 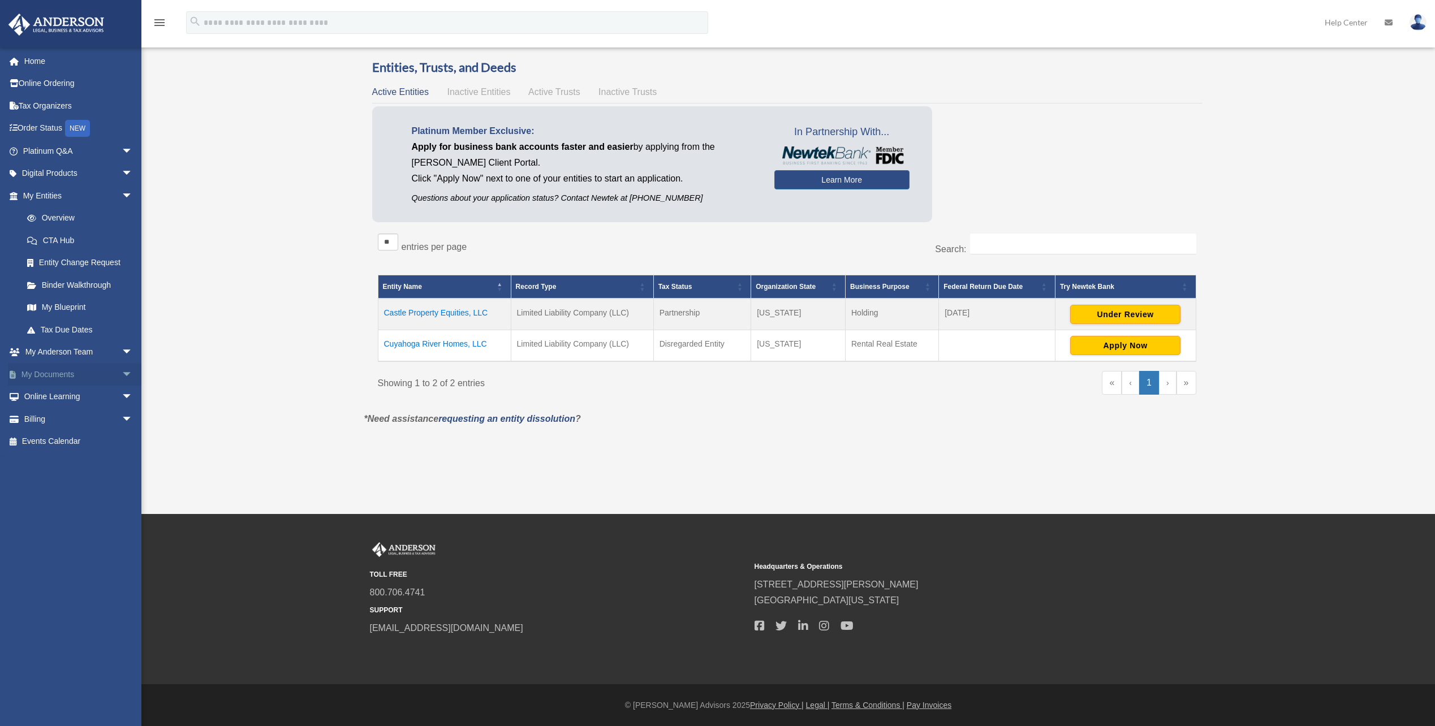 I want to click on th: Business Purpose: Activate to sort, so click(x=891, y=287).